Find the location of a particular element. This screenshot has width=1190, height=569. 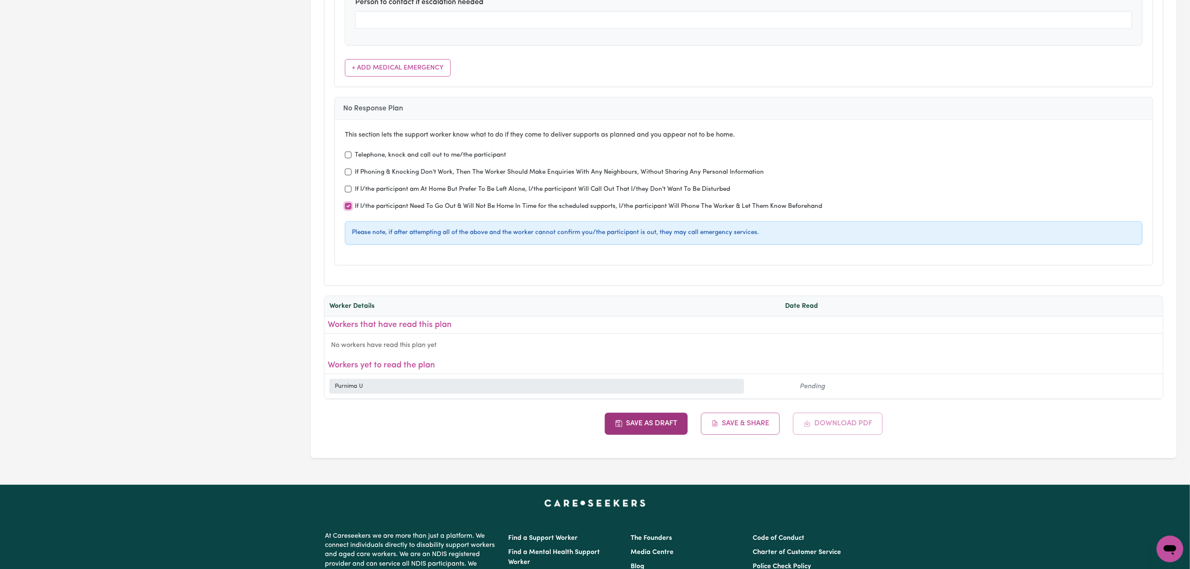

button: + Add Medical Emergency is located at coordinates (398, 68).